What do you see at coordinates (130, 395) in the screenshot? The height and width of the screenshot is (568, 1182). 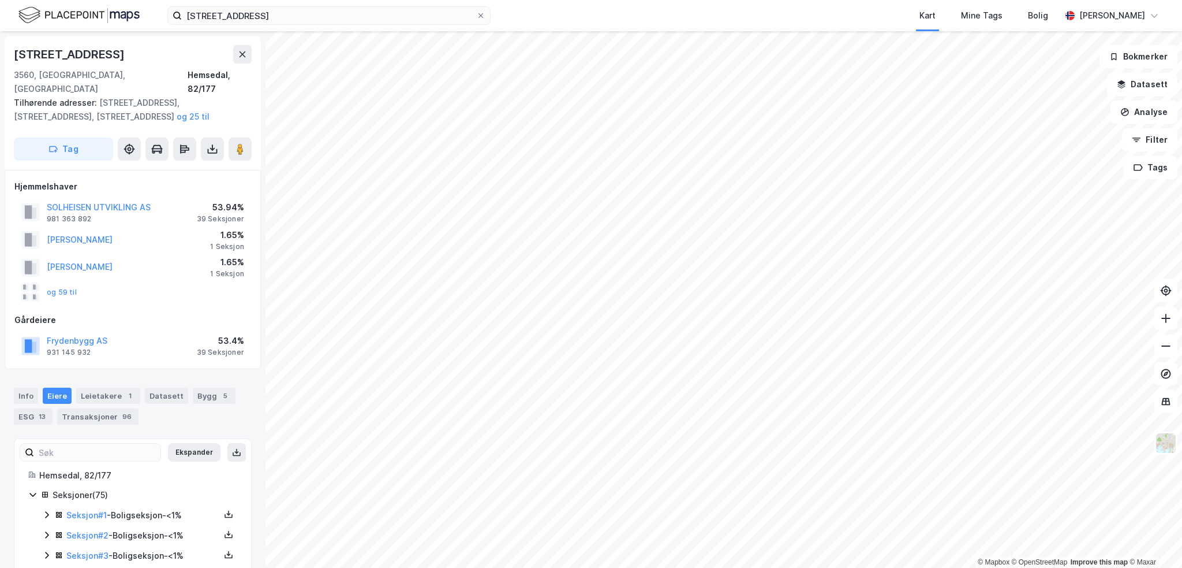 I see `div: 1` at bounding box center [130, 395].